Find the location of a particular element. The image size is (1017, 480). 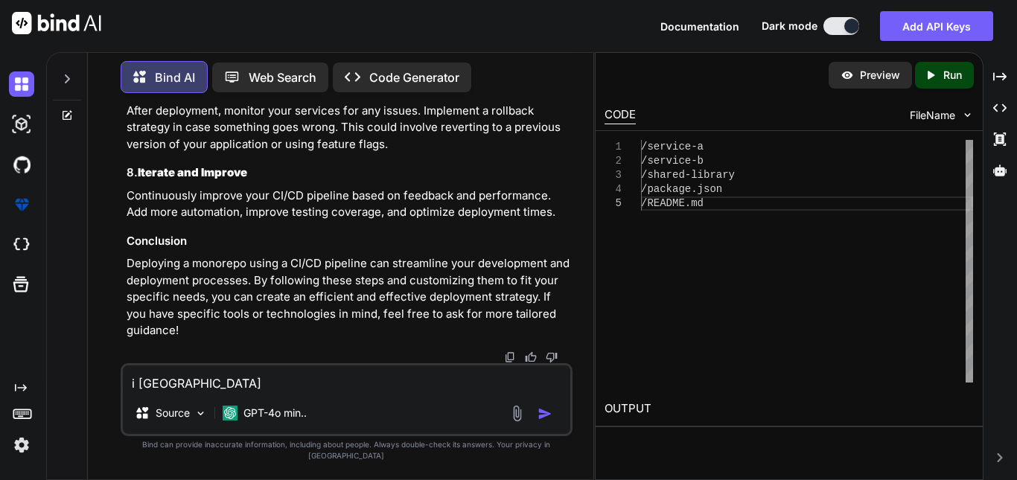

span: /package.json is located at coordinates (681, 189).